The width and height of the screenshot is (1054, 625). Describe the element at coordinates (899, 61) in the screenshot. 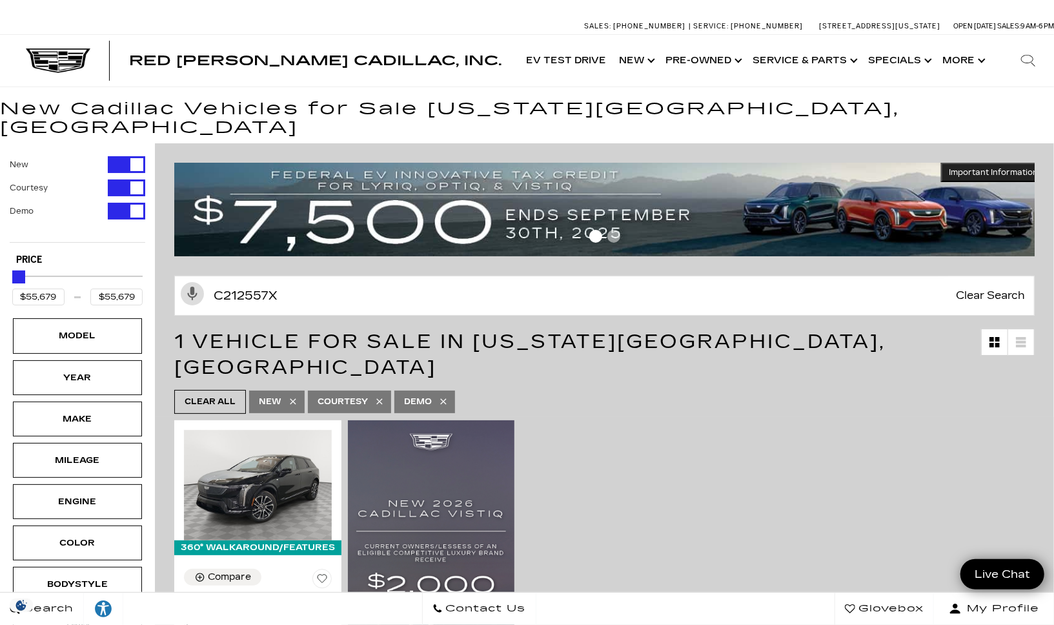

I see `a: Specials` at that location.